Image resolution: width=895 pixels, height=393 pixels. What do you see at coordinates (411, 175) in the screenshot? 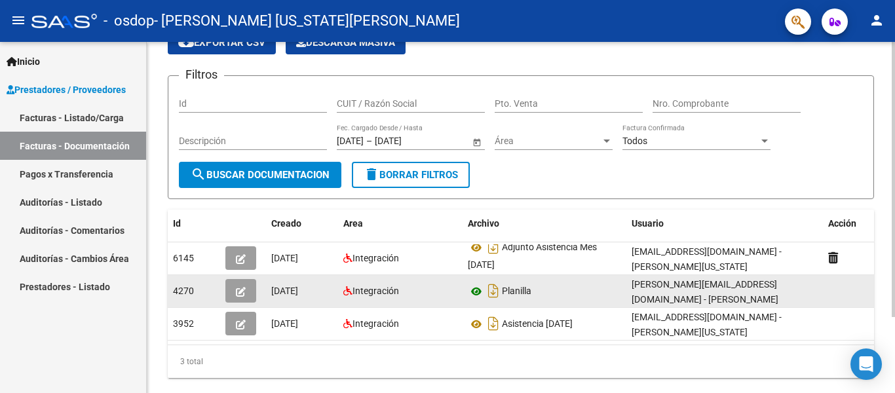
I see `button: Borrar Filtros` at bounding box center [411, 175].